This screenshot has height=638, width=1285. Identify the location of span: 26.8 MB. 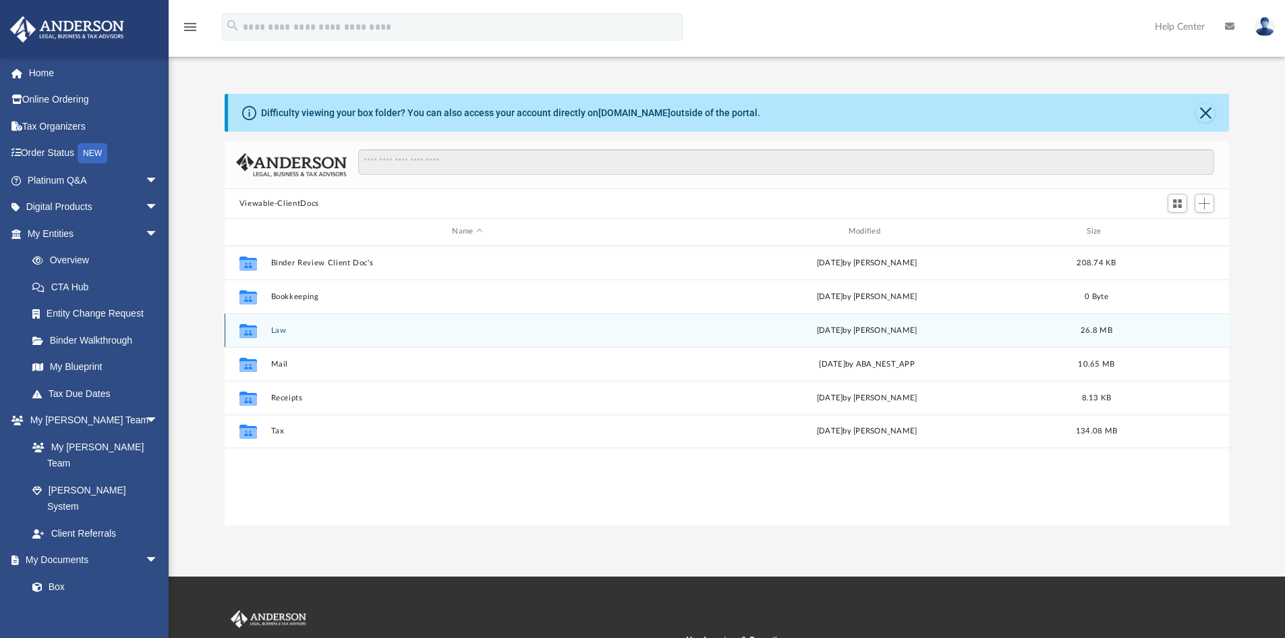
(1096, 329).